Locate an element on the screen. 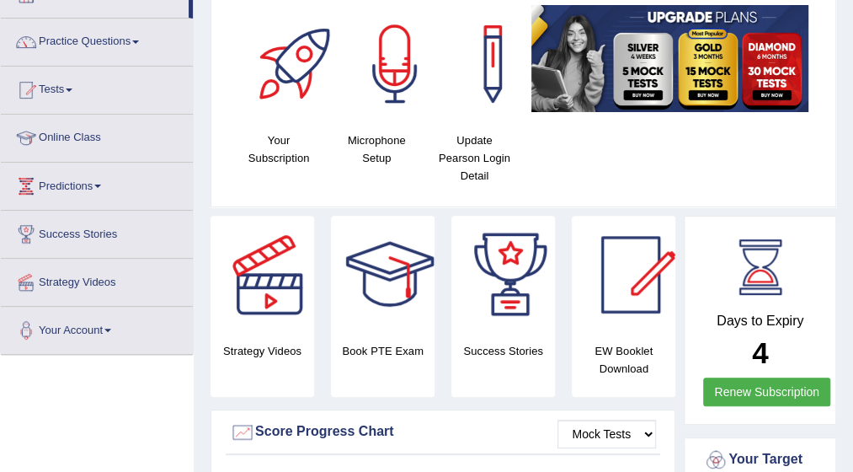 The width and height of the screenshot is (853, 472). h4: Days to Expiry is located at coordinates (760, 321).